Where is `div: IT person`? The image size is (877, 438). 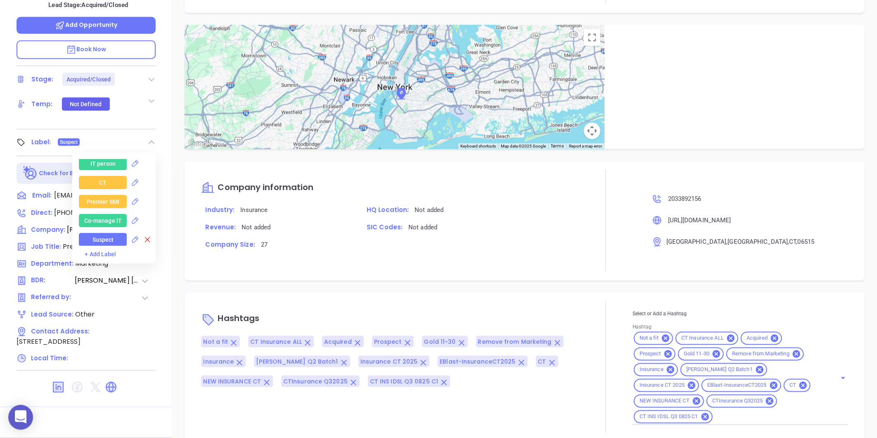 div: IT person is located at coordinates (103, 164).